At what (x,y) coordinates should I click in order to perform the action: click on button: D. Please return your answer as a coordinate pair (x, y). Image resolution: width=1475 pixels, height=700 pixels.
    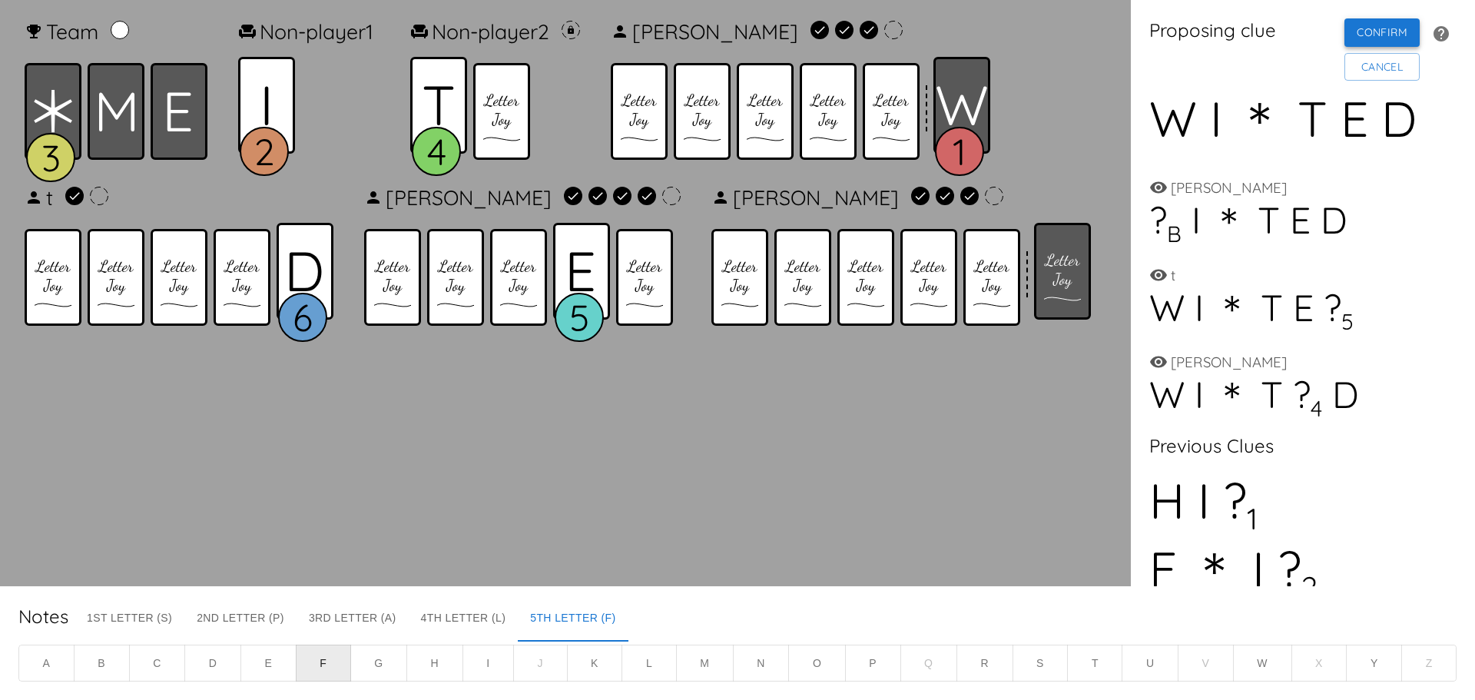
    Looking at the image, I should click on (213, 663).